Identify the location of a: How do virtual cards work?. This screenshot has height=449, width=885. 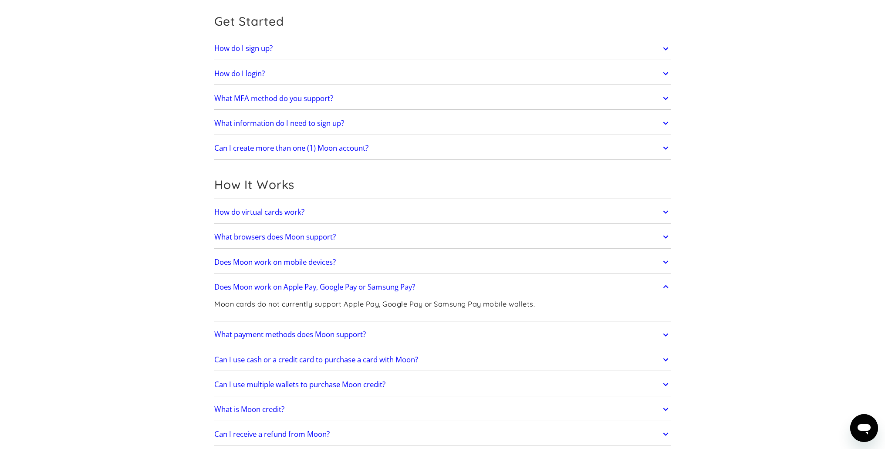
(442, 212).